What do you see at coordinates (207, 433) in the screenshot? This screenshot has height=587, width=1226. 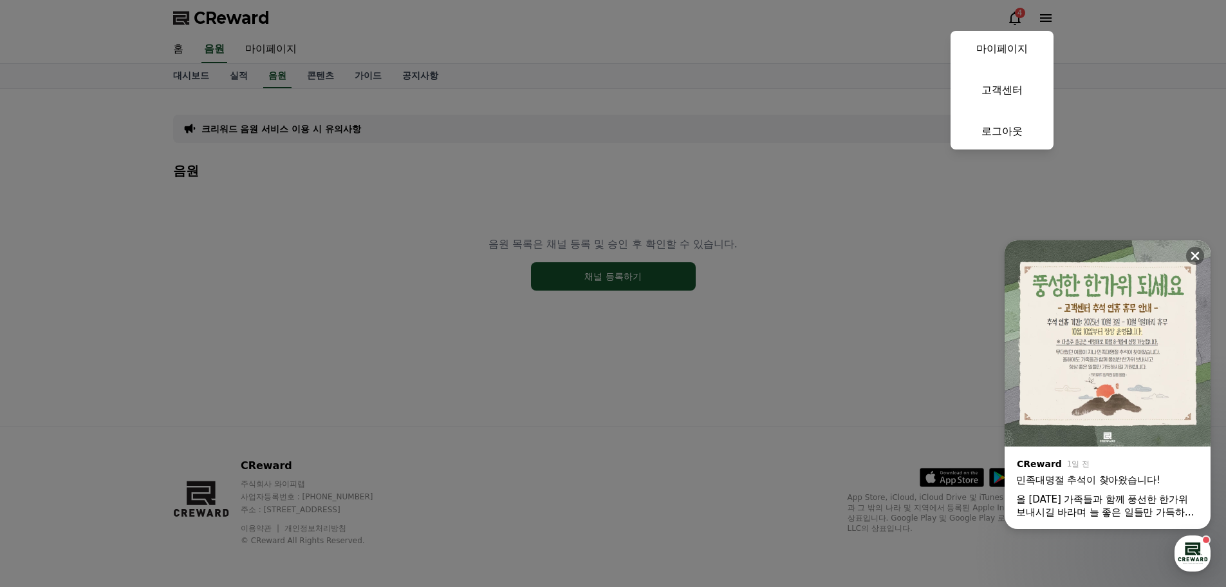 I see `span: 설정` at bounding box center [207, 433].